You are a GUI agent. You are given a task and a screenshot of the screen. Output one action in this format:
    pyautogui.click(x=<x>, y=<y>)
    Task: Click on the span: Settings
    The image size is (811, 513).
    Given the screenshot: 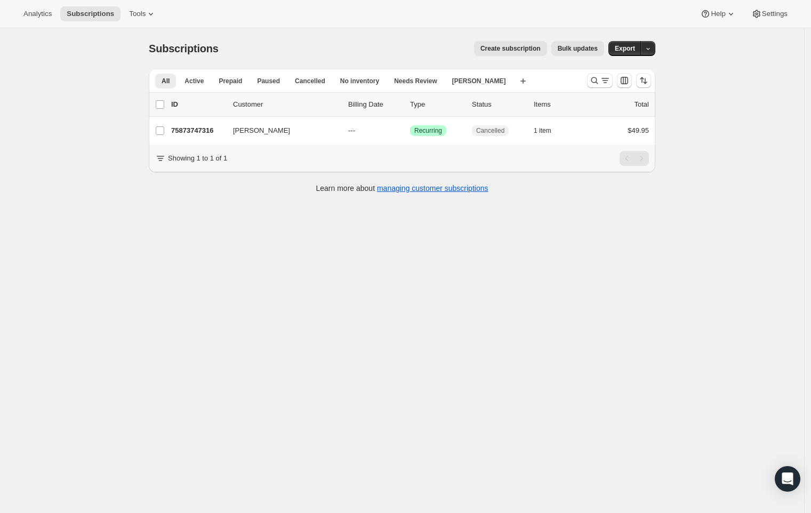 What is the action you would take?
    pyautogui.click(x=774, y=14)
    